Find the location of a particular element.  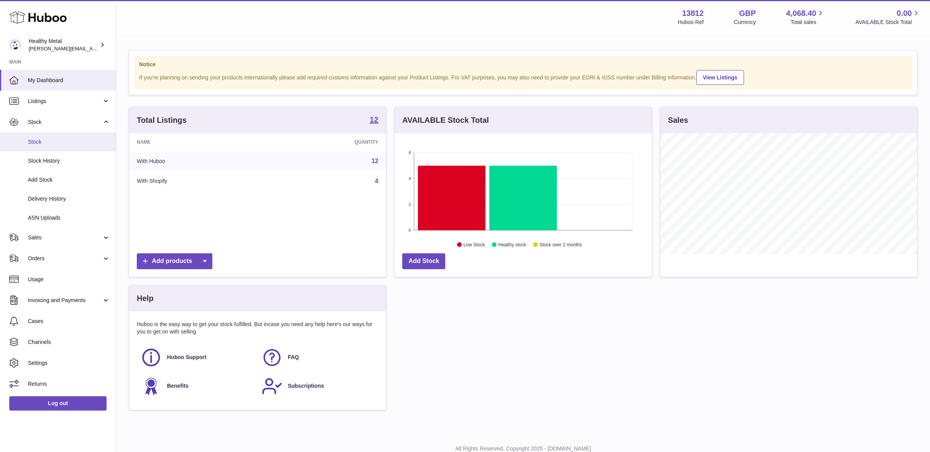

th: Quantity is located at coordinates (327, 142).